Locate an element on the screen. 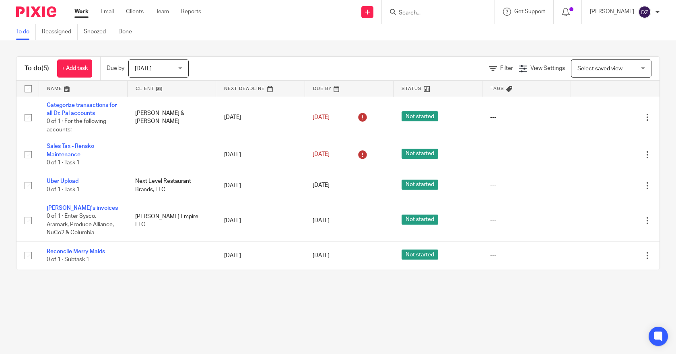 This screenshot has height=354, width=676. a: To do is located at coordinates (26, 32).